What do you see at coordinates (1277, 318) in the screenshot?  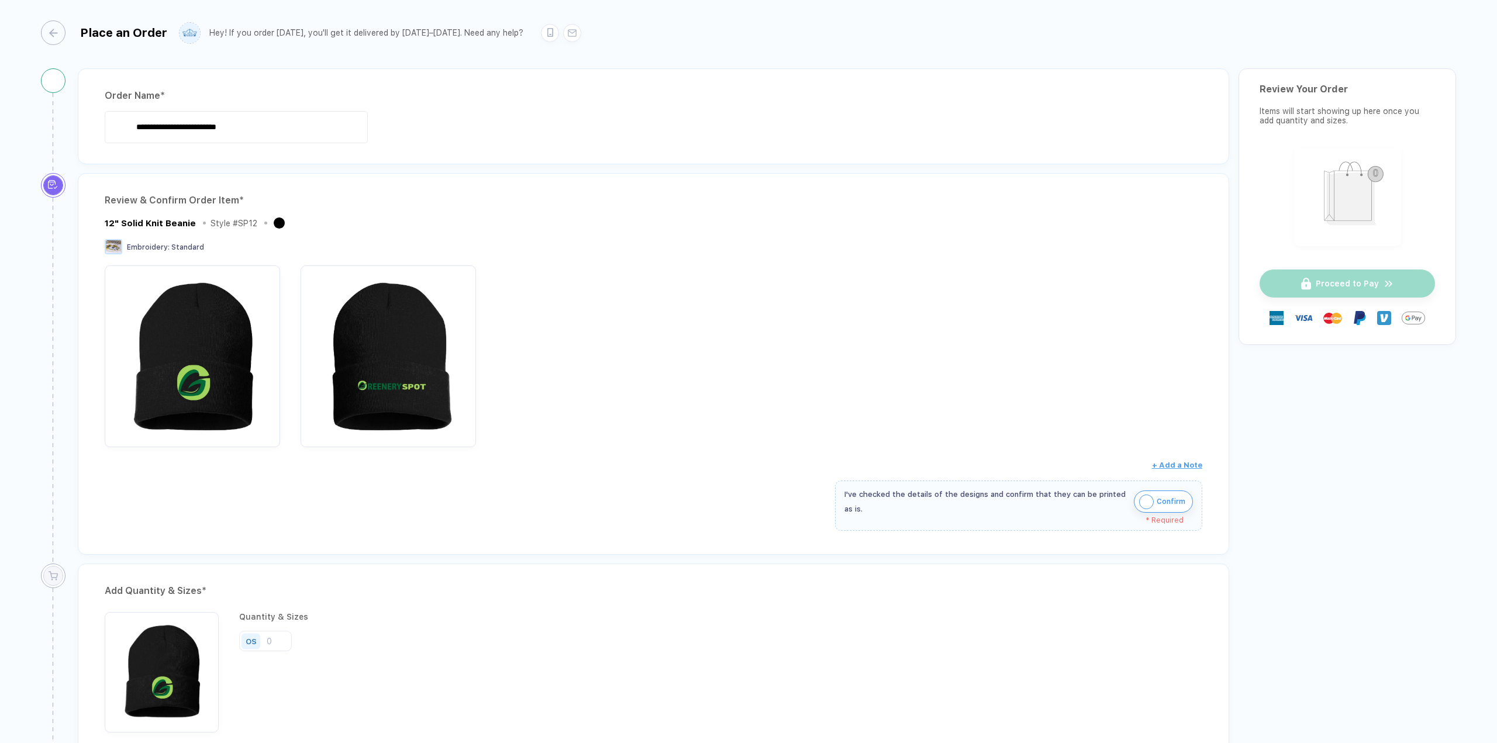 I see `img: express` at bounding box center [1277, 318].